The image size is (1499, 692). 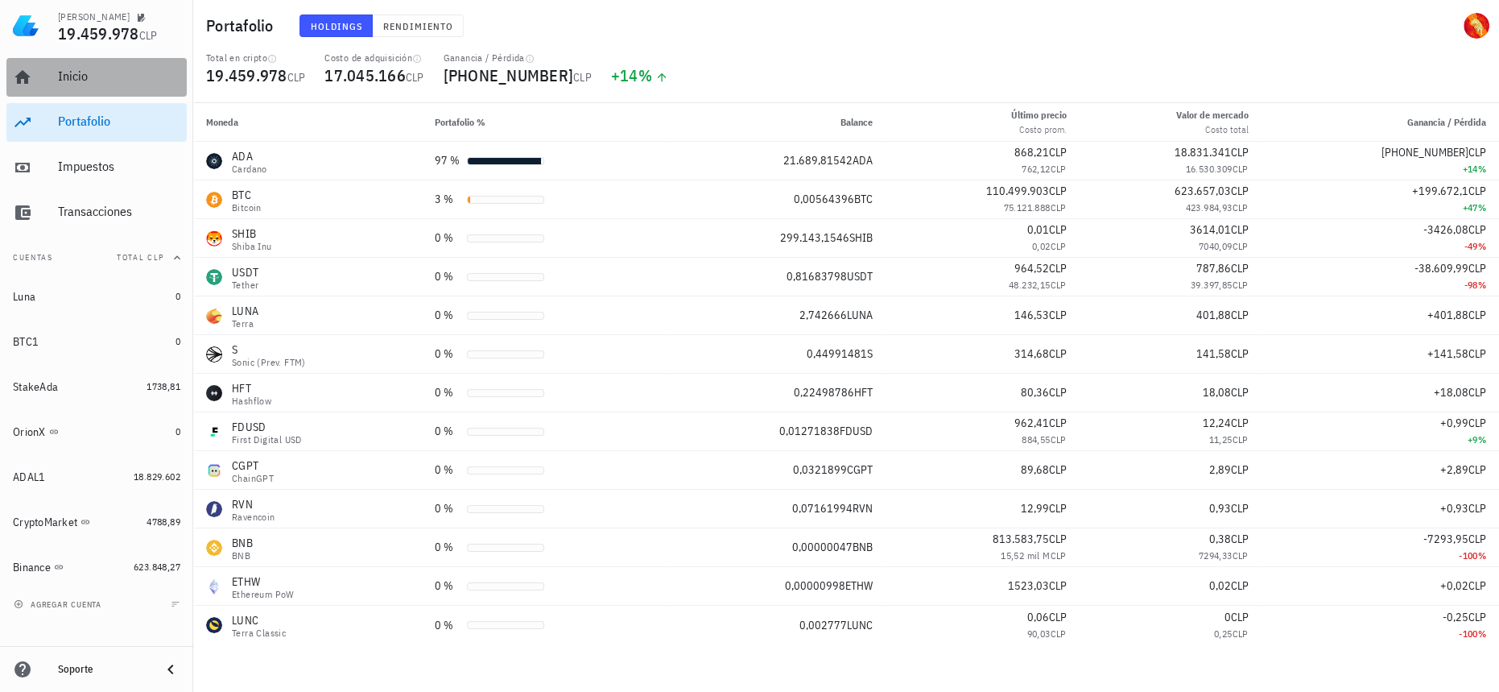 I want to click on span: RVN, so click(x=862, y=508).